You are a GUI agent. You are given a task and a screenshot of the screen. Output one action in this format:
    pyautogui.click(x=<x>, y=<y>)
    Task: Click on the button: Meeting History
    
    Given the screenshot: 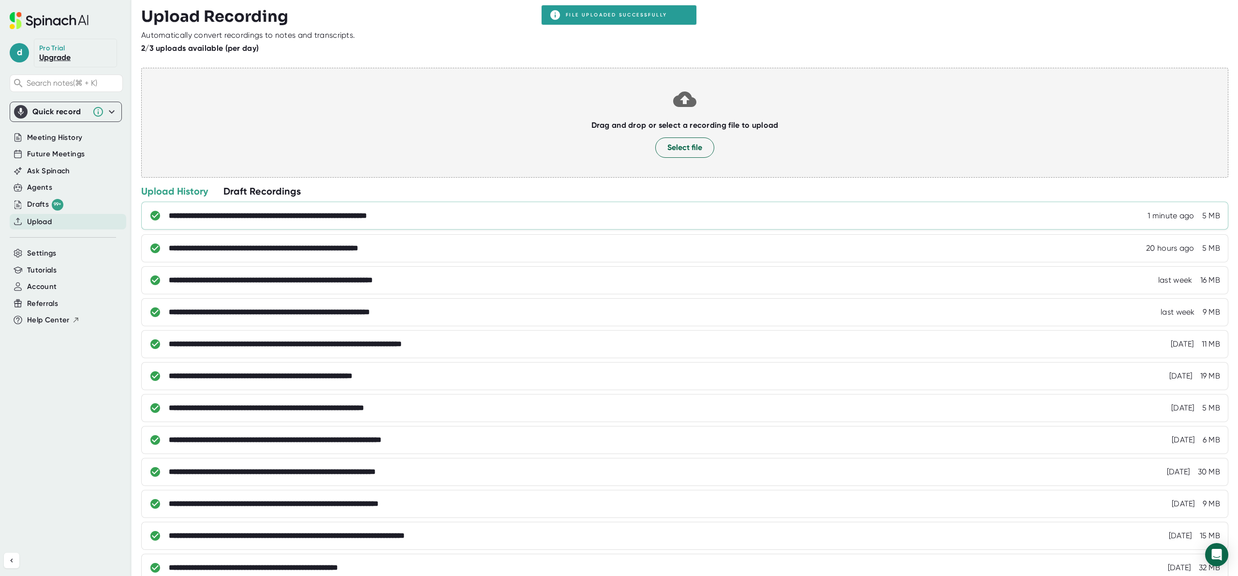 What is the action you would take?
    pyautogui.click(x=55, y=137)
    